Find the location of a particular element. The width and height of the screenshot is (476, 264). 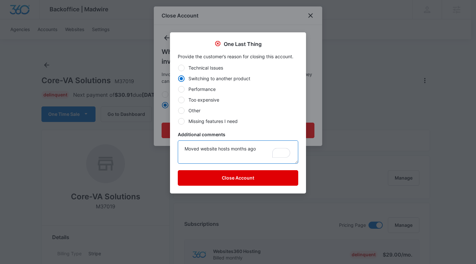

p: One Last Thing is located at coordinates (243, 44).